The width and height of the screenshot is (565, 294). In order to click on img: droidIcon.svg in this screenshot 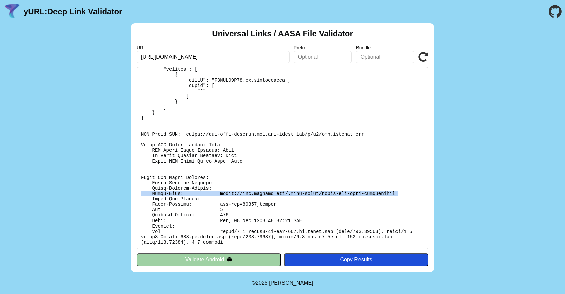, I will do `click(229, 260)`.